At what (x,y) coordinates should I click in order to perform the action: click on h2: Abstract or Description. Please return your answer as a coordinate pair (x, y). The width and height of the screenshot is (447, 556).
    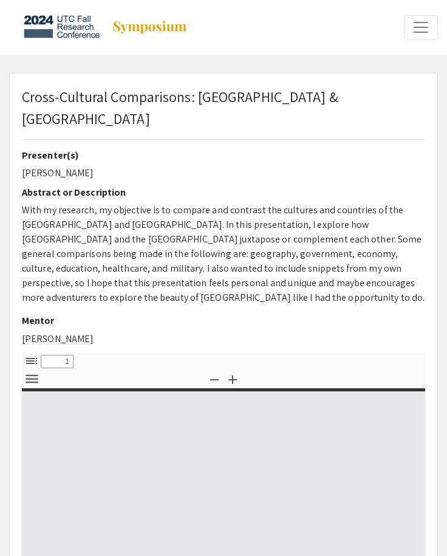
    Looking at the image, I should click on (224, 192).